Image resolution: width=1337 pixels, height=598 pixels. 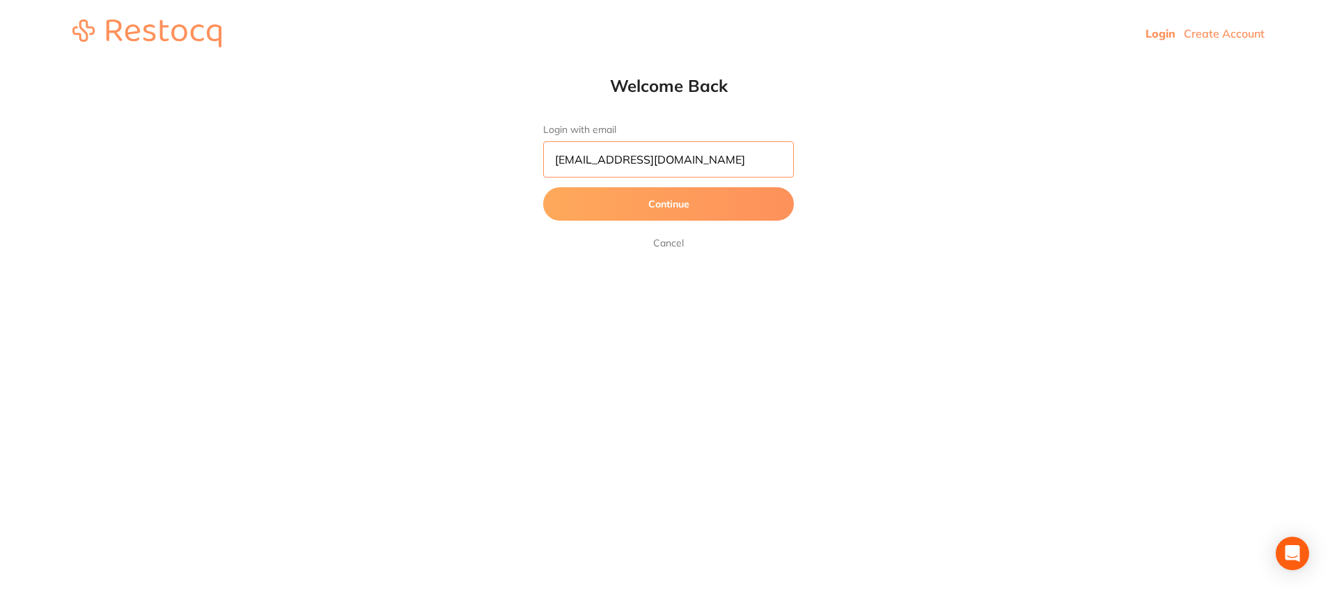 What do you see at coordinates (669, 243) in the screenshot?
I see `a: Cancel` at bounding box center [669, 243].